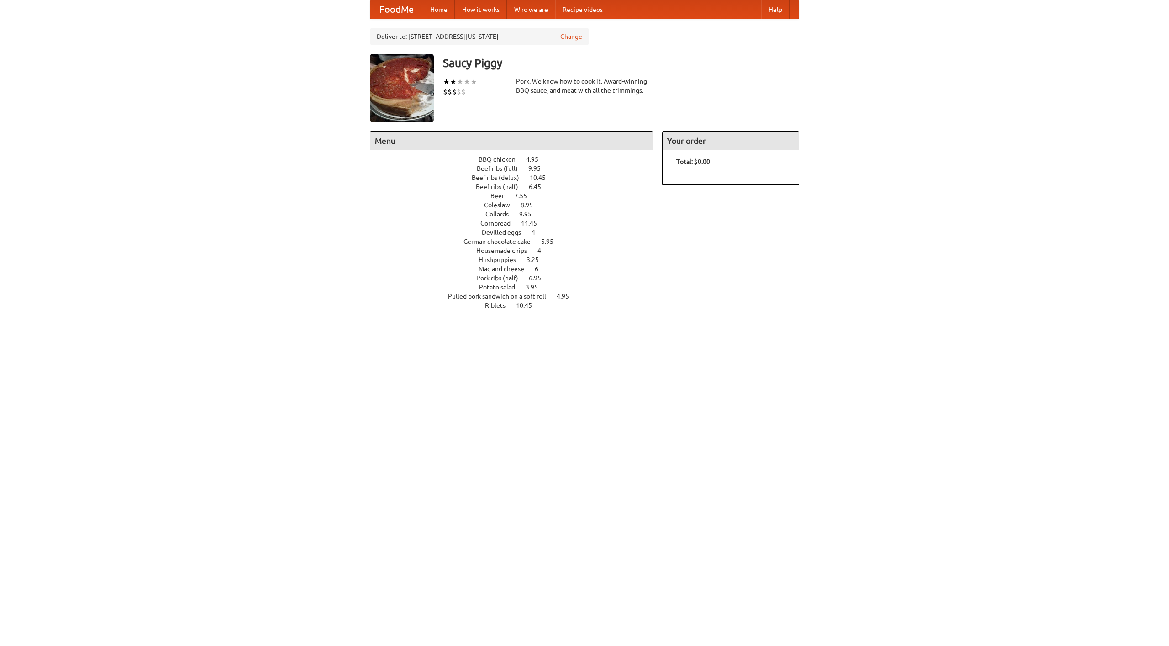  Describe the element at coordinates (506, 269) in the screenshot. I see `span: Mac and cheese` at that location.